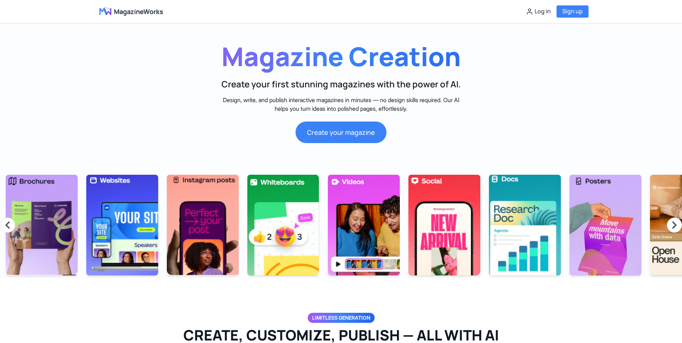  Describe the element at coordinates (341, 335) in the screenshot. I see `h2: Create, Customize, Publish — All with AI` at that location.